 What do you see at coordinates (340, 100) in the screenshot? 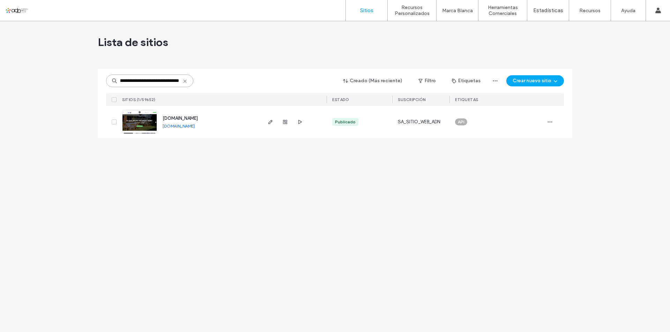
I see `span: ESTADO` at bounding box center [340, 100].